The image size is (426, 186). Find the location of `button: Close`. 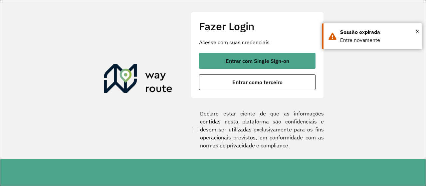

button: Close is located at coordinates (417, 31).